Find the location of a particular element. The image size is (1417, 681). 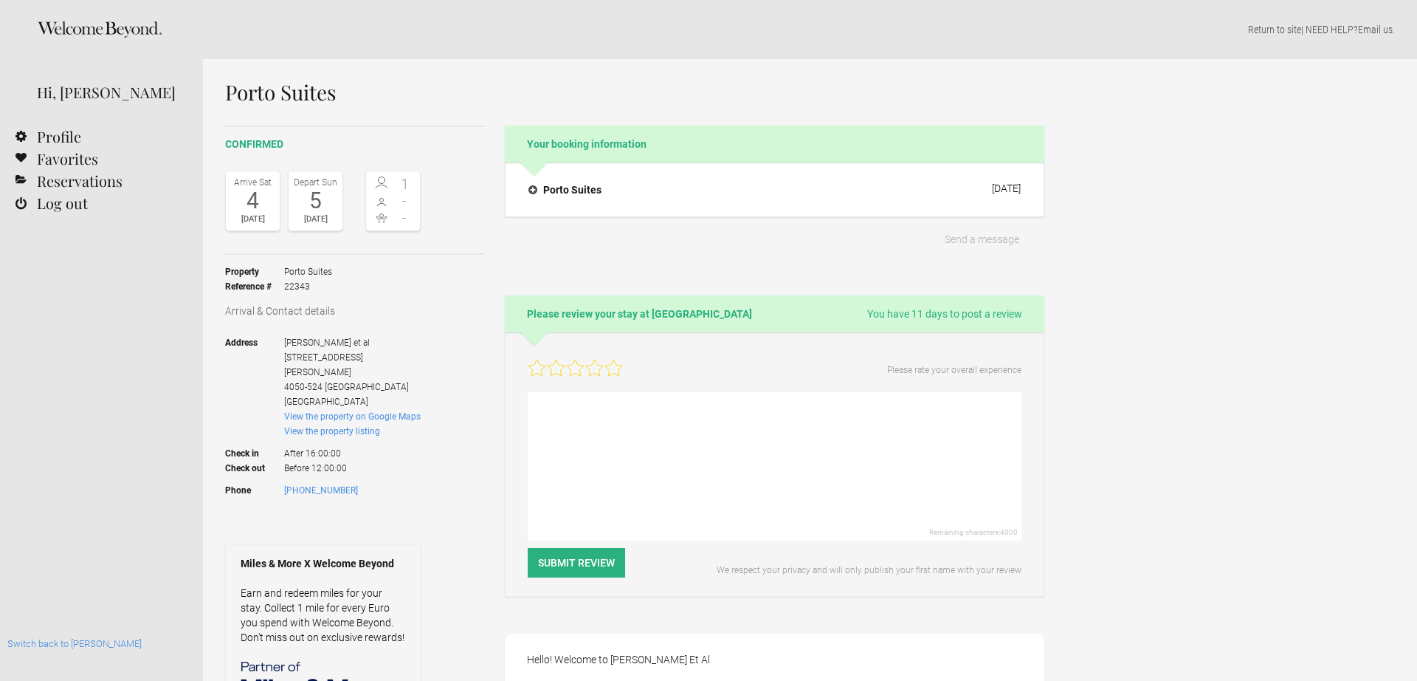

p: We respect your privacy and will only publish your first name with your review is located at coordinates (864, 570).